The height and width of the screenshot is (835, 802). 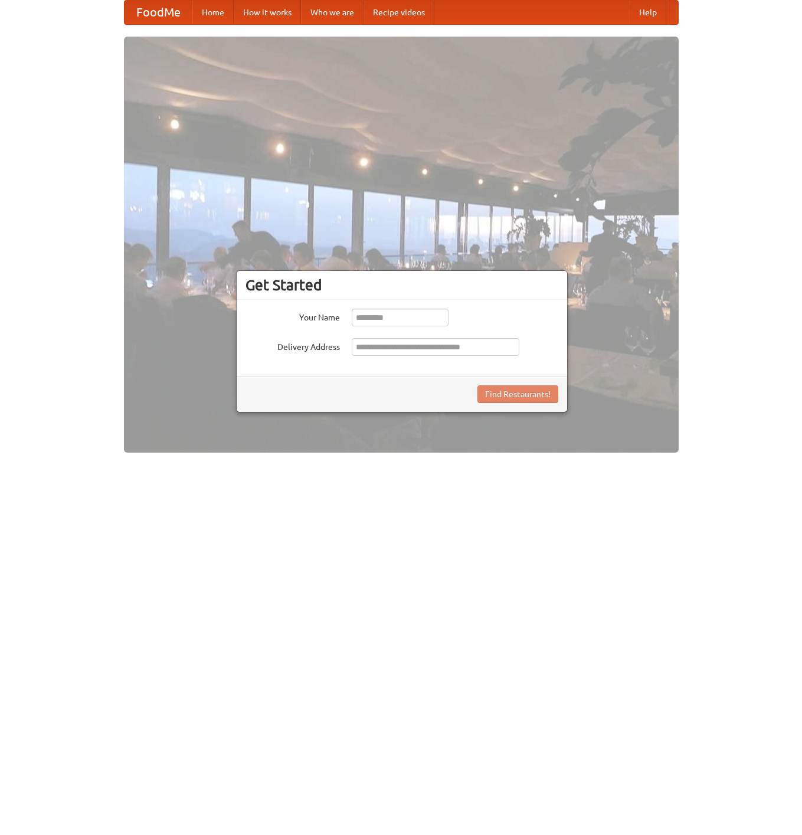 I want to click on a: FoodMe, so click(x=158, y=12).